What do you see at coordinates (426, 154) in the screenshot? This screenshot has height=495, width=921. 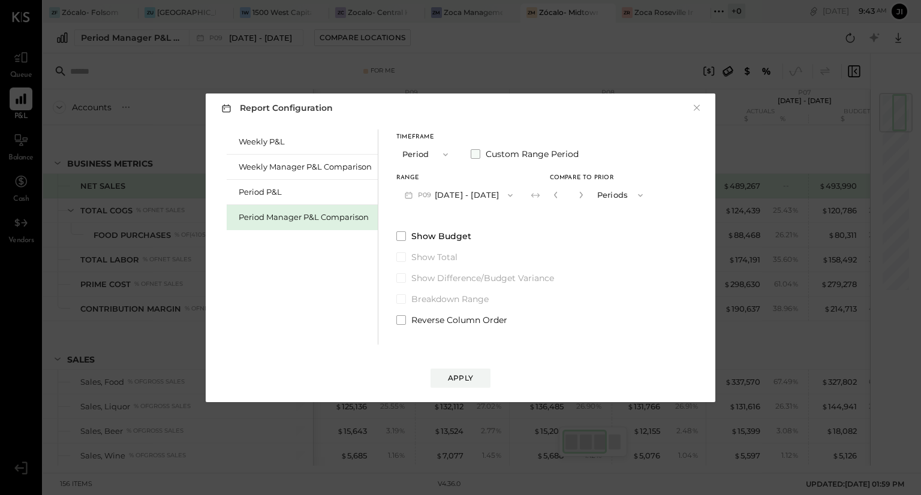 I see `button: Period` at bounding box center [426, 154].